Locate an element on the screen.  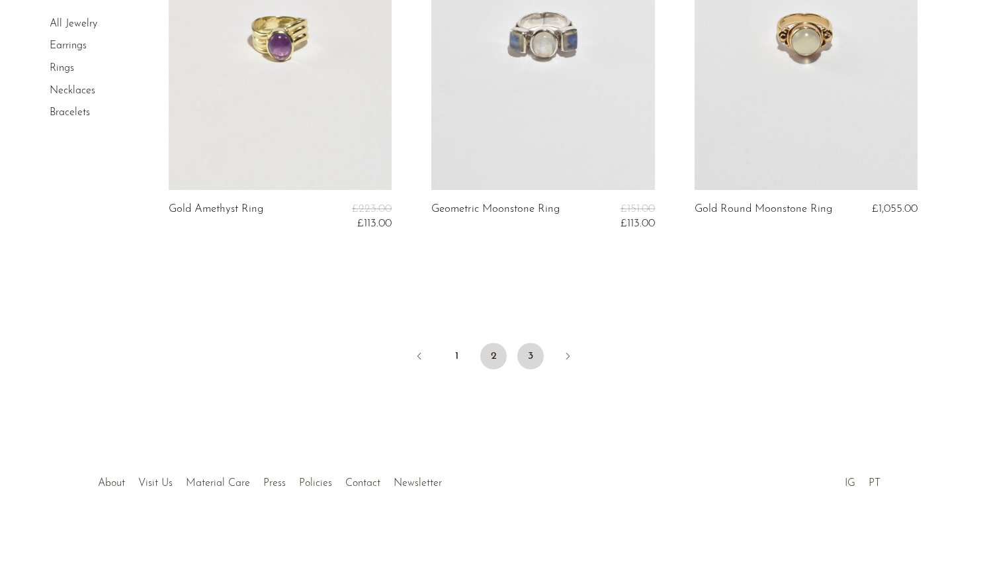
a: 1 is located at coordinates (457, 356).